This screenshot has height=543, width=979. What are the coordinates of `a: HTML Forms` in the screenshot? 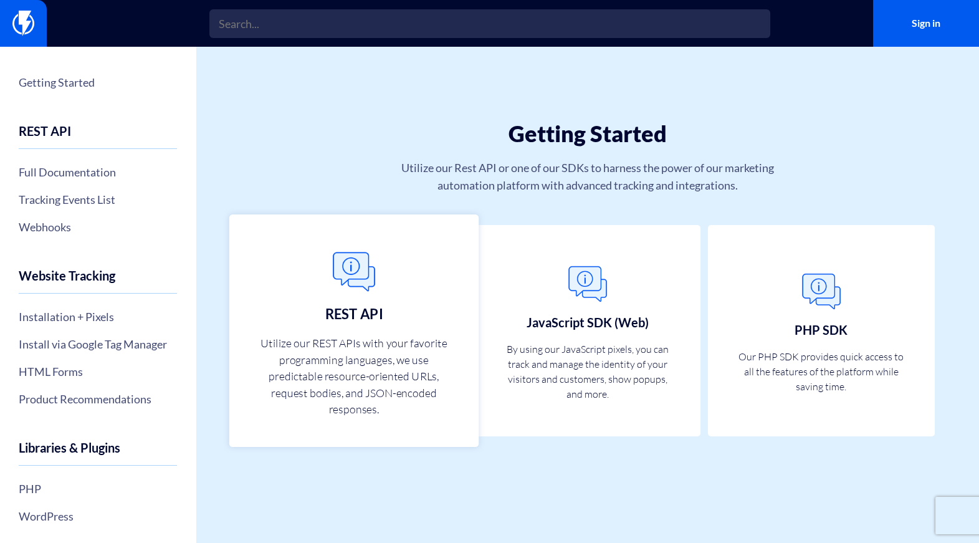 It's located at (98, 372).